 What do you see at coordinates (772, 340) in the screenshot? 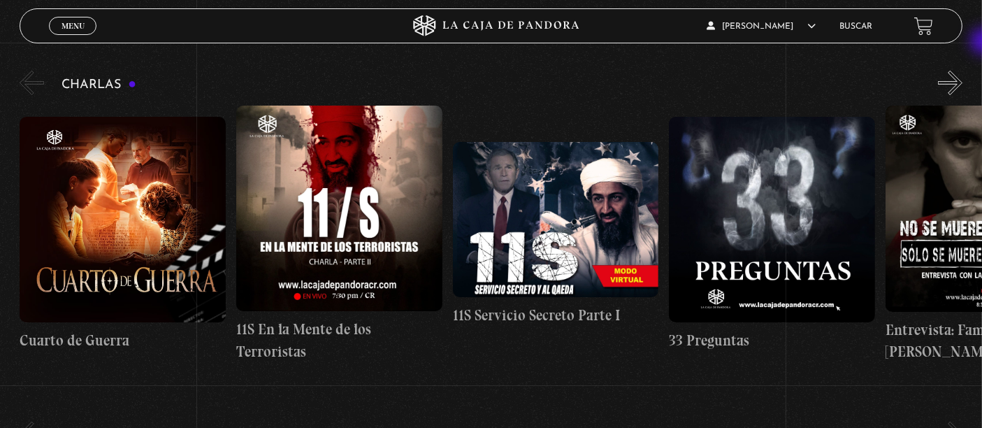
I see `h4: 33 Preguntas` at bounding box center [772, 340].